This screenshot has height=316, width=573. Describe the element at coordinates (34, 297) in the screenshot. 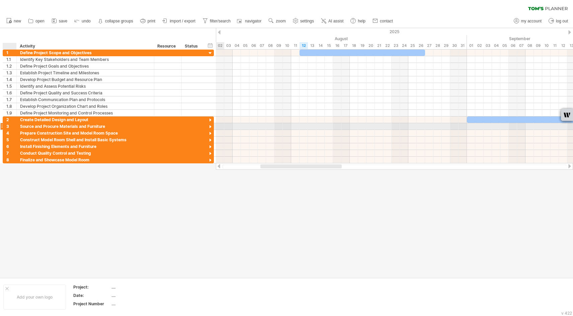

I see `div: Add your own logo` at that location.